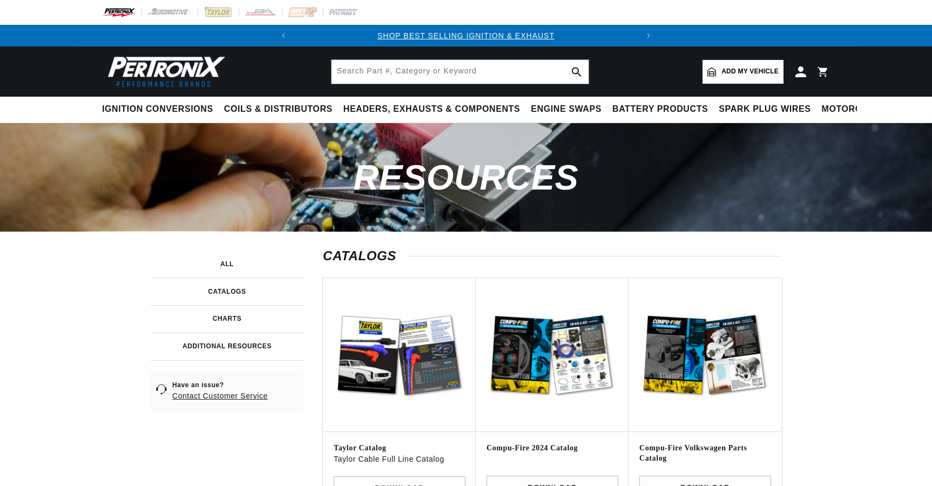  I want to click on span: Have an issue?, so click(220, 385).